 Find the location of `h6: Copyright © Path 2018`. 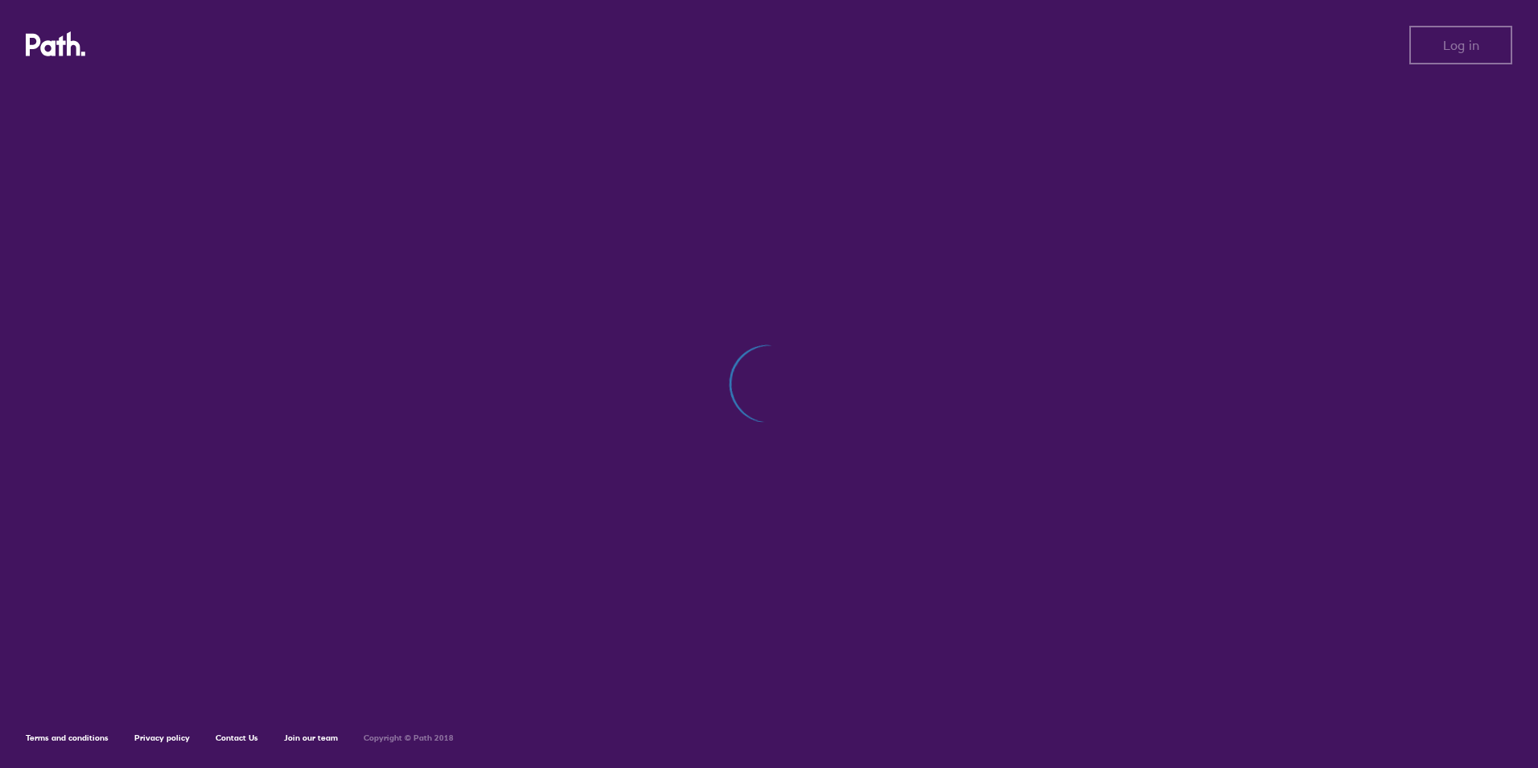

h6: Copyright © Path 2018 is located at coordinates (409, 738).